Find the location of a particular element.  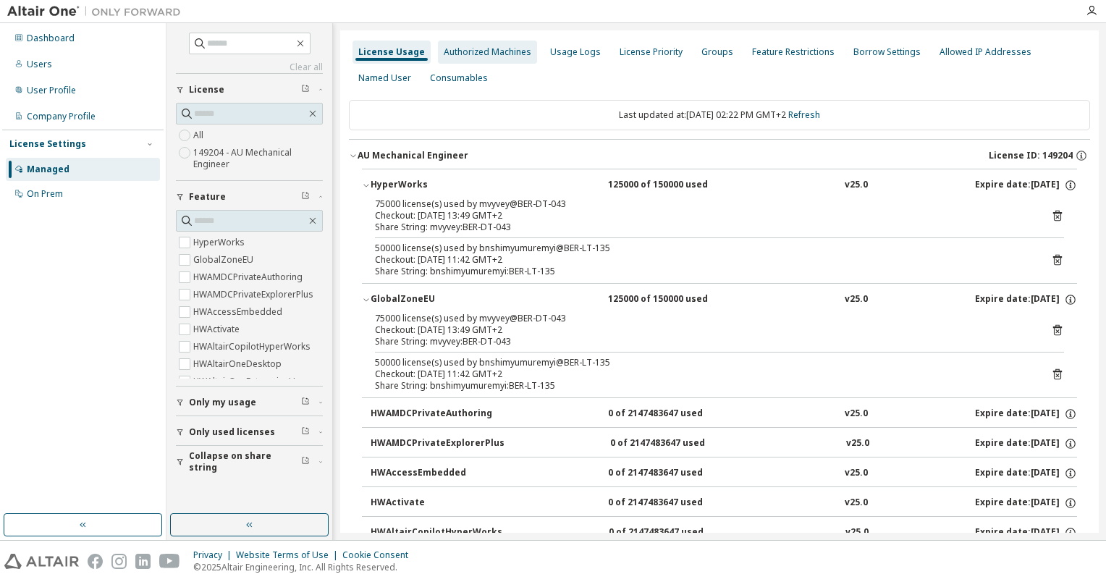

label: HWAMDCPrivateExplorerPlus is located at coordinates (255, 295).